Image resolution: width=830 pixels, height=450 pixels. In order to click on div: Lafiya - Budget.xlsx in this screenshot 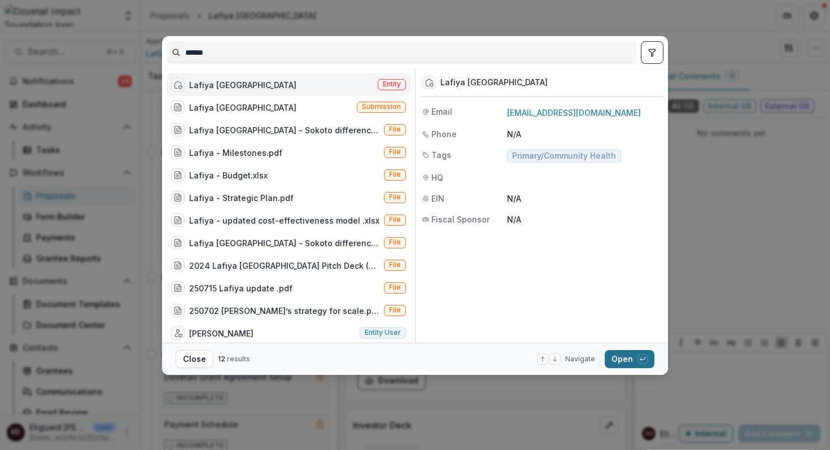, I will do `click(228, 175)`.